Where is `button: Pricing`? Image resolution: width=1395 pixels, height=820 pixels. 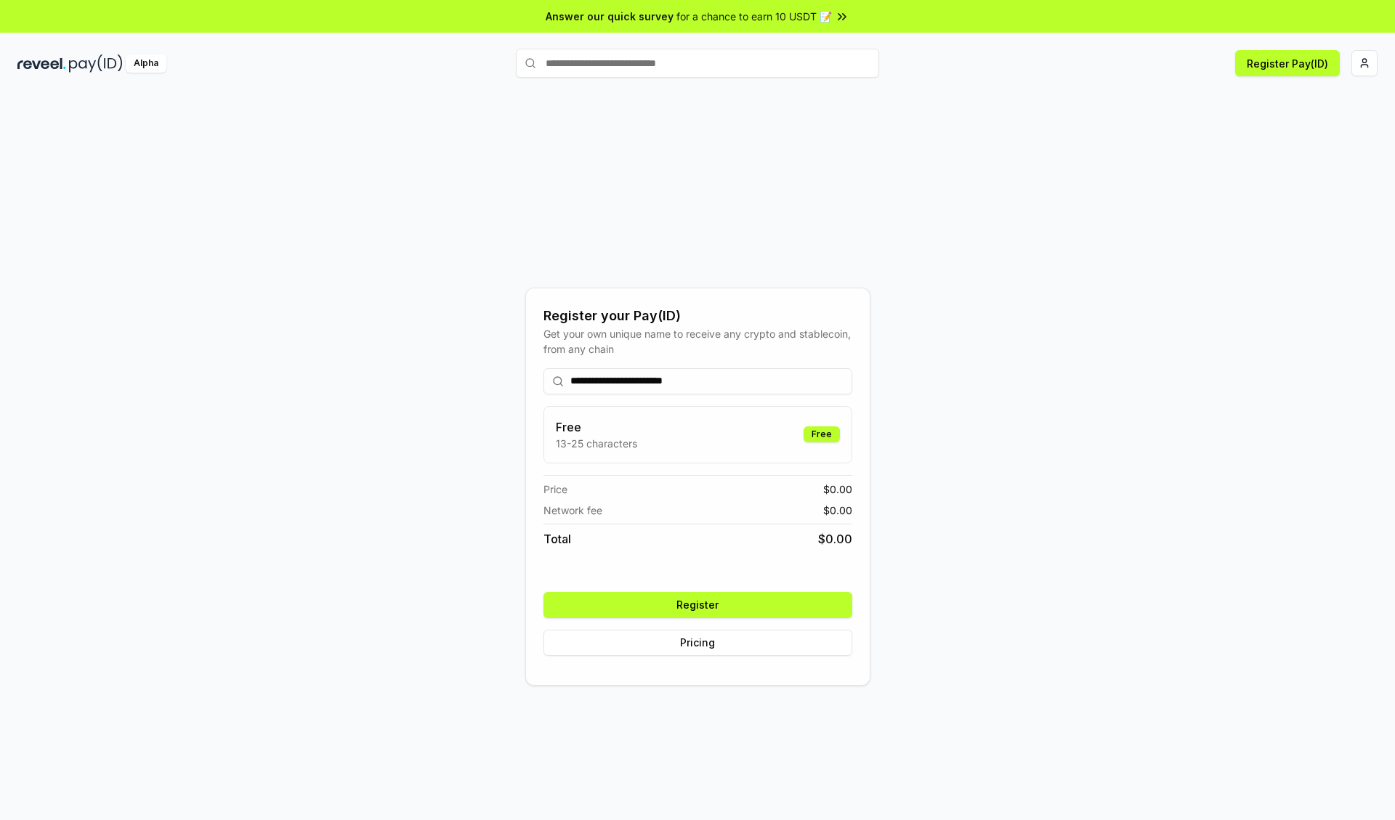
button: Pricing is located at coordinates (697, 643).